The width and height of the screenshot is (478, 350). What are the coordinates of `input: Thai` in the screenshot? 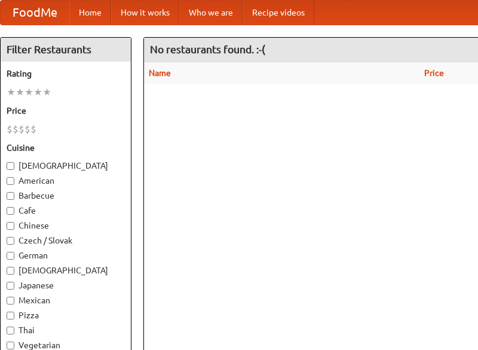 It's located at (10, 330).